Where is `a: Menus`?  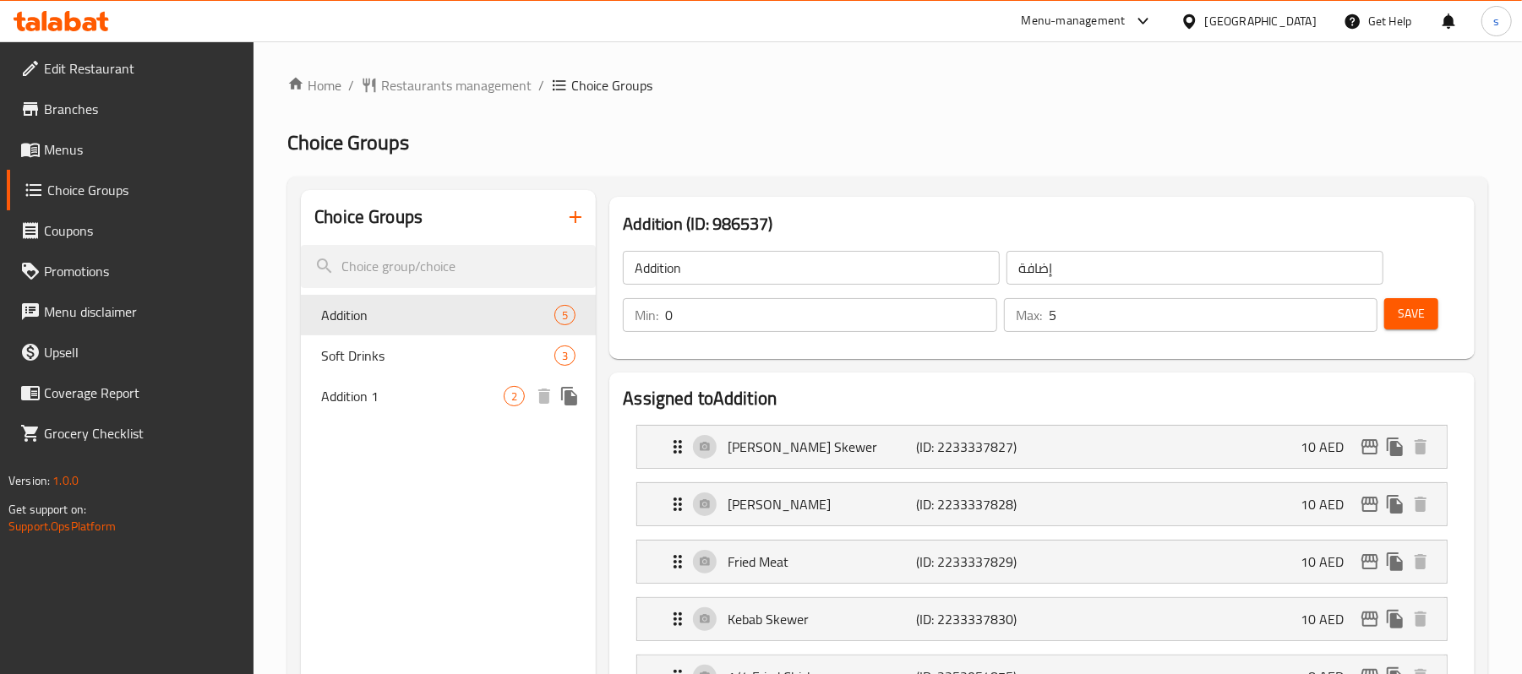
a: Menus is located at coordinates (130, 150).